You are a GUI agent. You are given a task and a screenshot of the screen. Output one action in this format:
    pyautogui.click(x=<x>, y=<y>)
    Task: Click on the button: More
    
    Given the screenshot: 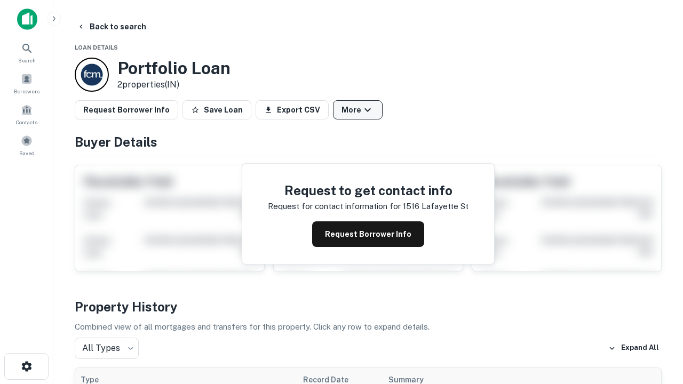 What is the action you would take?
    pyautogui.click(x=358, y=110)
    